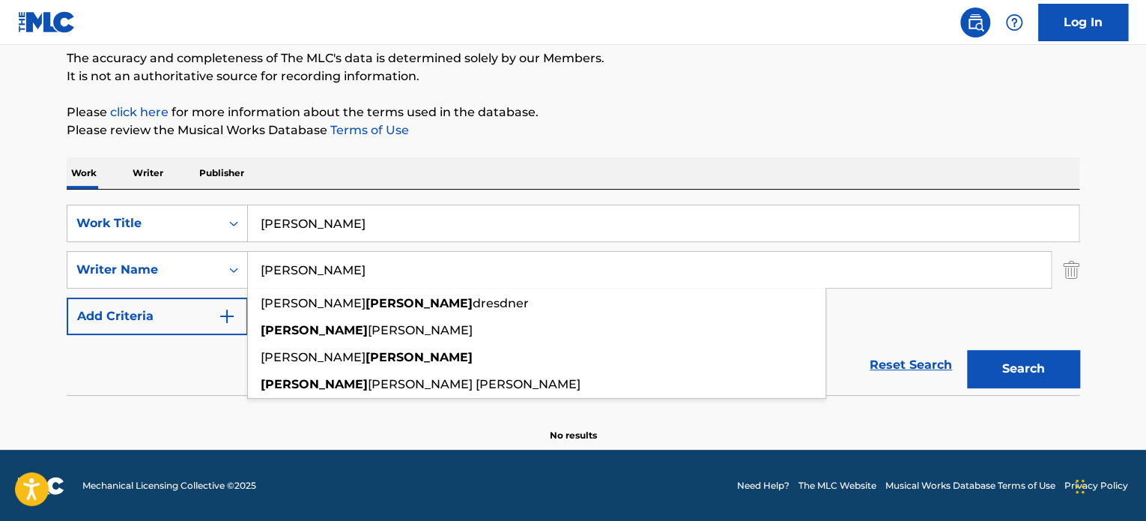 The width and height of the screenshot is (1146, 521). I want to click on img: search, so click(975, 22).